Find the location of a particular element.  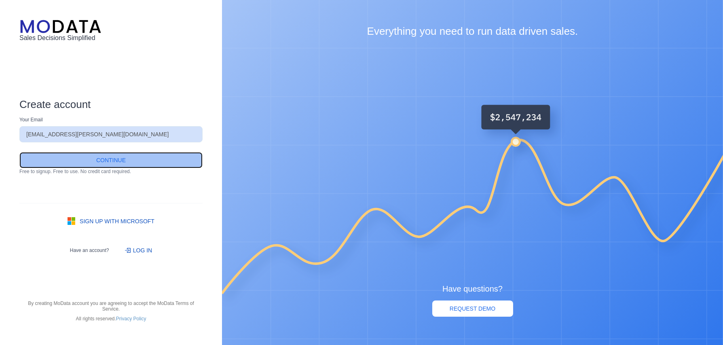

h2: Create account is located at coordinates (111, 104).